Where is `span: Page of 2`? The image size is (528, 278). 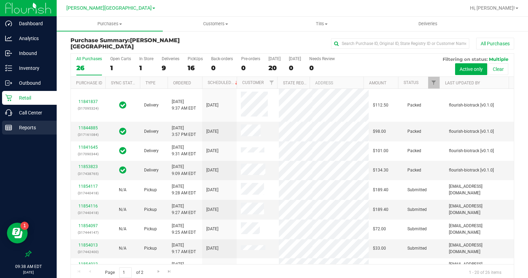 span: Page of 2 is located at coordinates (124, 272).